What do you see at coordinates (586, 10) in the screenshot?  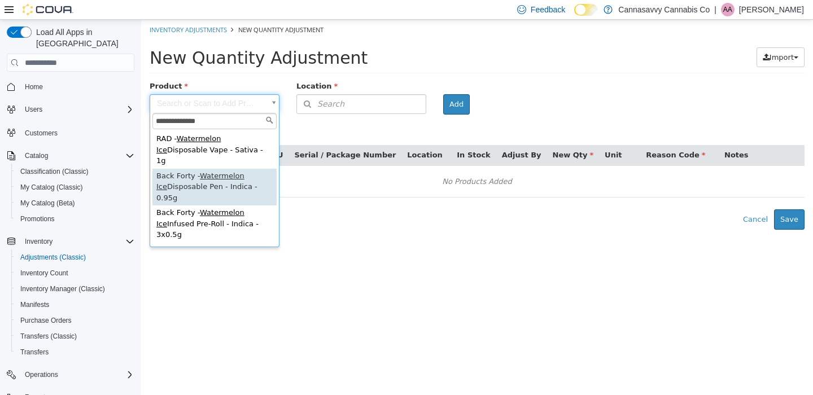 I see `input: Dark Mode` at bounding box center [586, 10].